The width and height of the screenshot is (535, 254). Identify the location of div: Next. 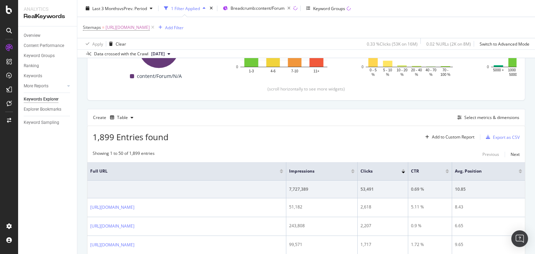
(515, 154).